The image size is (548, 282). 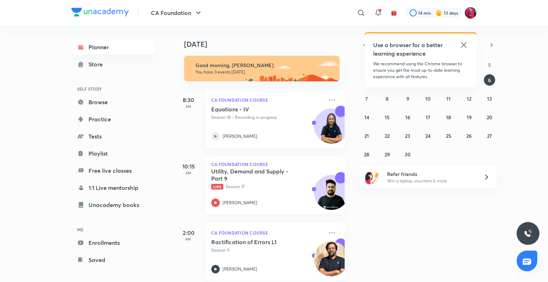 I want to click on img: morning, so click(x=262, y=68).